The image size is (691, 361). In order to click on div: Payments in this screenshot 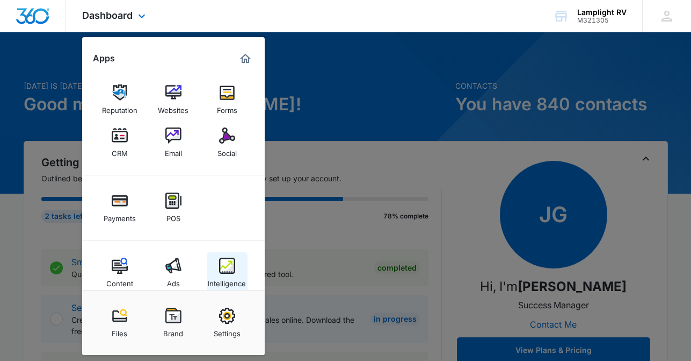, I will do `click(120, 215)`.